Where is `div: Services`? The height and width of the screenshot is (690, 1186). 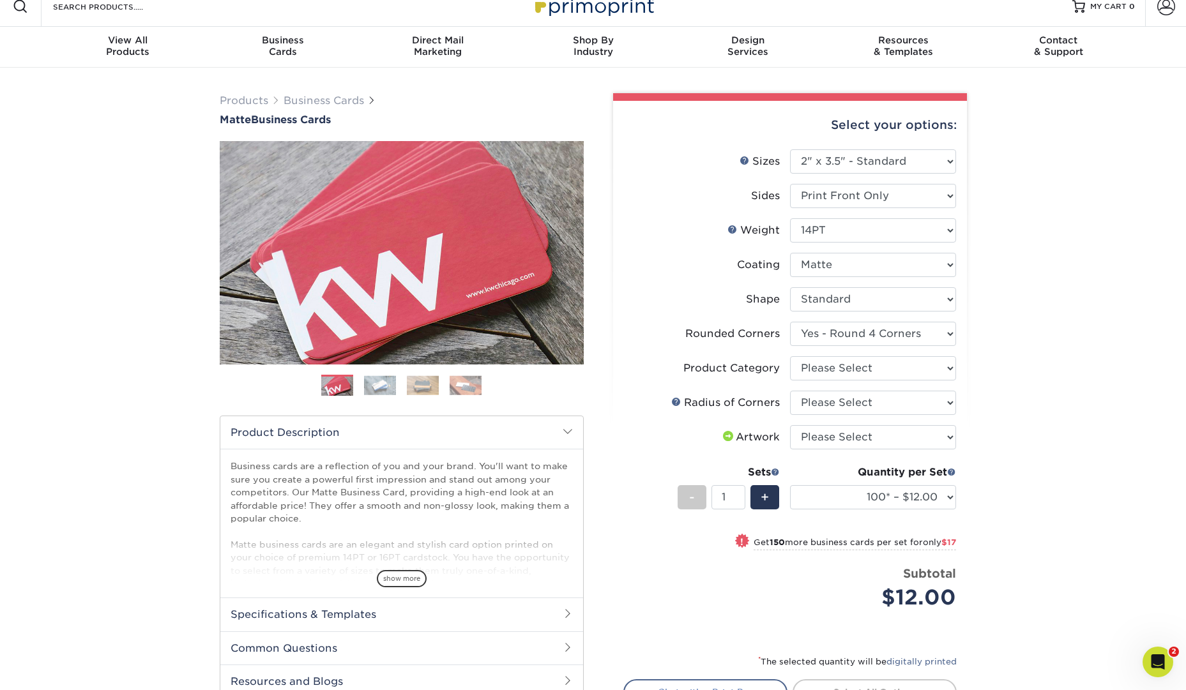
div: Services is located at coordinates (748, 46).